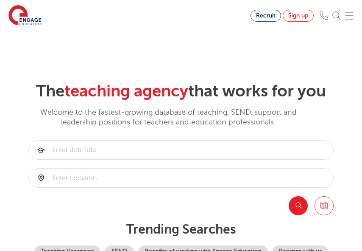 This screenshot has width=362, height=251. Describe the element at coordinates (168, 117) in the screenshot. I see `p: Welcome to the fastest-growing database of teaching, SEND, support and leadership positions for t...` at that location.